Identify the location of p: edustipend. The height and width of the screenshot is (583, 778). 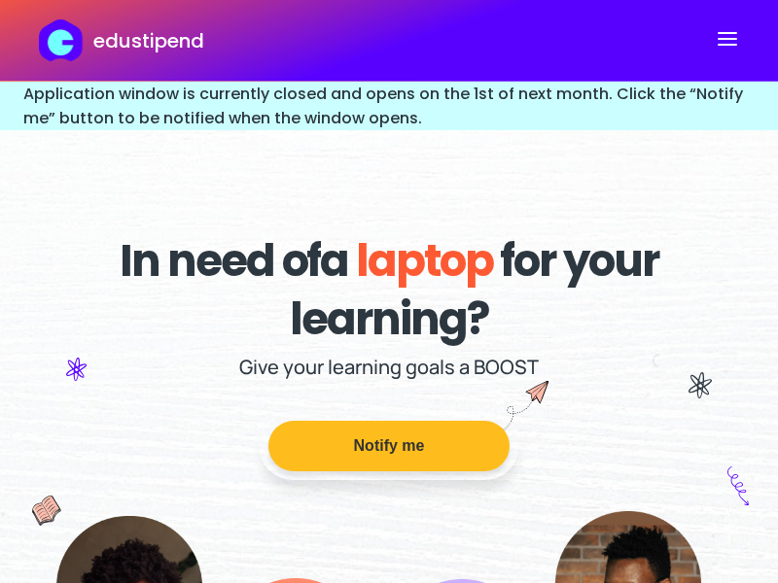
(149, 41).